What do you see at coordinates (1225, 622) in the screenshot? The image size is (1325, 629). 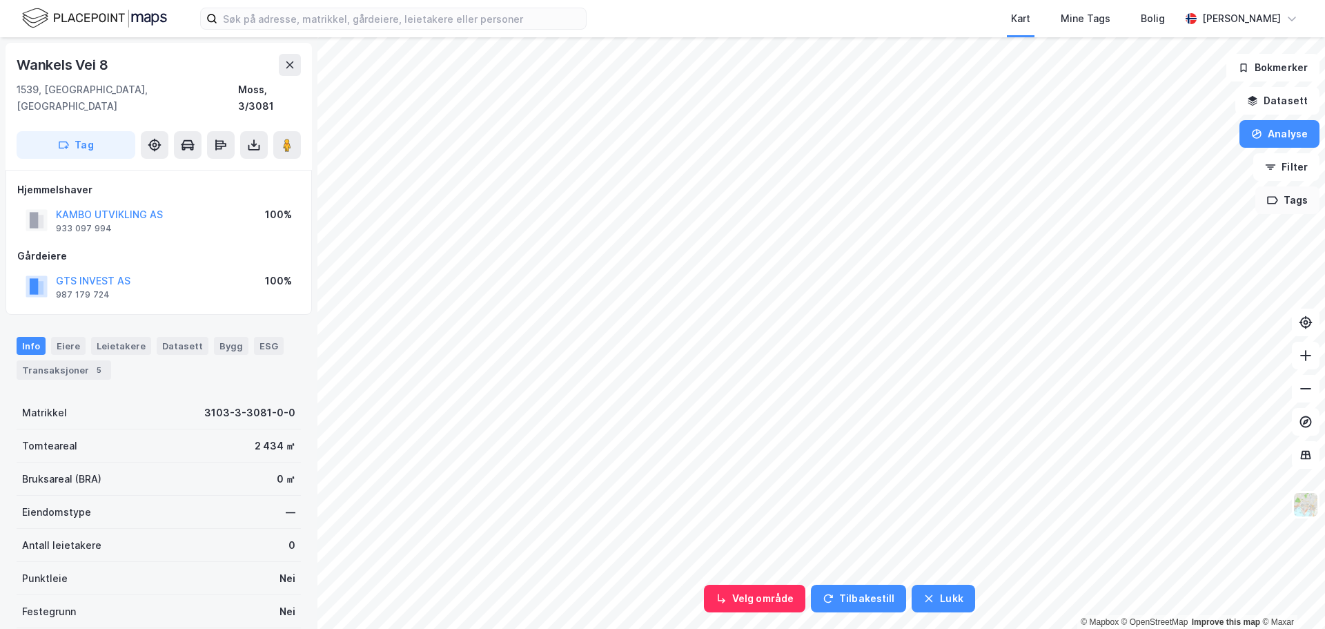 I see `a: Improve this map` at bounding box center [1225, 622].